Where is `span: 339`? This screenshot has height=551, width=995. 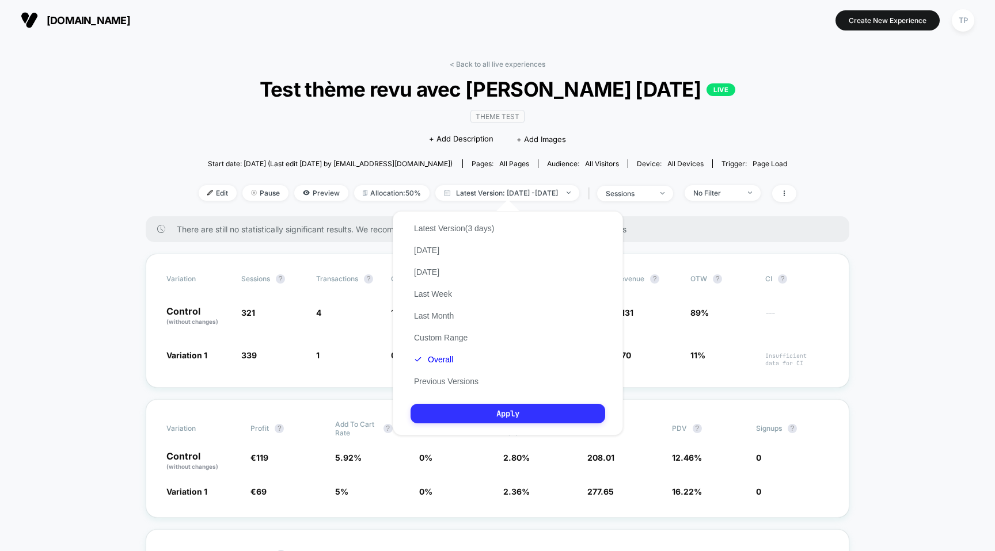 span: 339 is located at coordinates (249, 355).